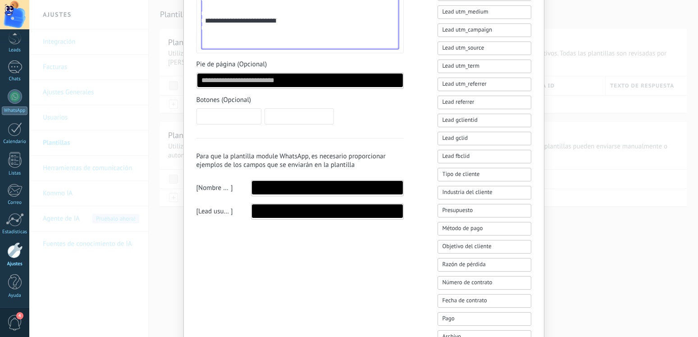  Describe the element at coordinates (484, 30) in the screenshot. I see `button: Lead utm_campaign` at that location.